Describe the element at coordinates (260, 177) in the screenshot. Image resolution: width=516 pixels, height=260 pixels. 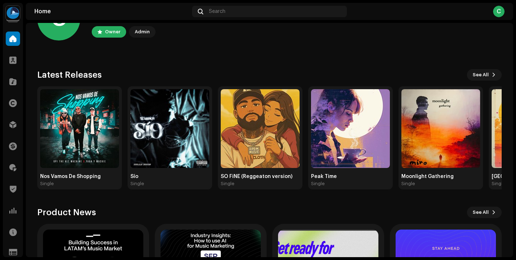
I see `div: SO FiNE (Reggeaton version)` at that location.